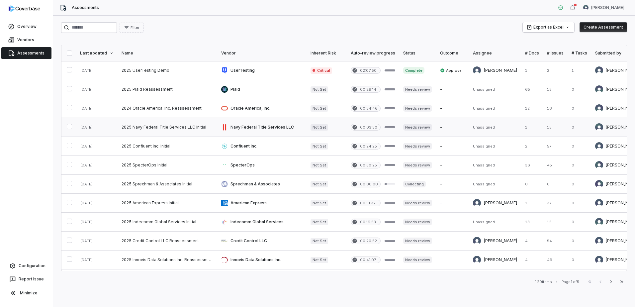 The width and height of the screenshot is (635, 307). I want to click on a: Vendors, so click(26, 40).